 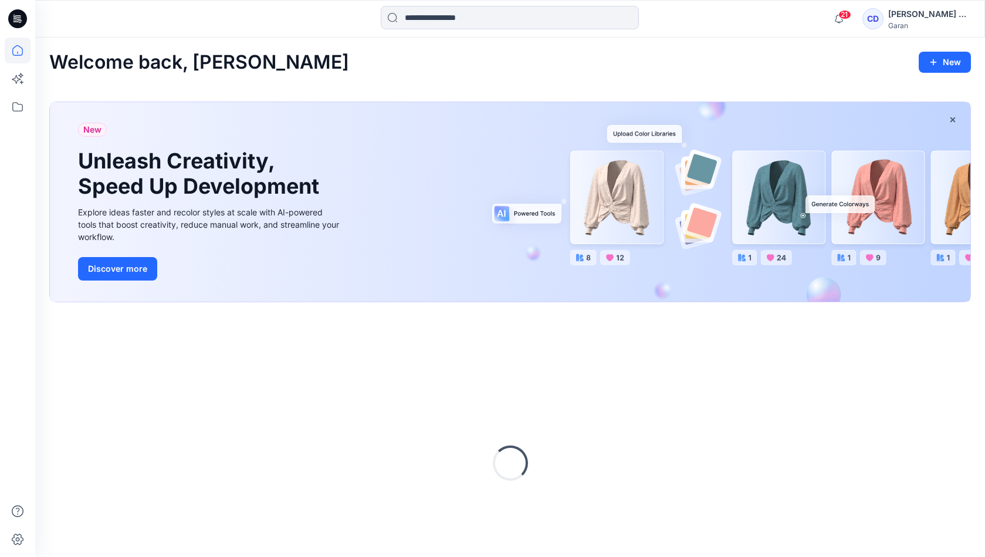 I want to click on button: New, so click(x=945, y=62).